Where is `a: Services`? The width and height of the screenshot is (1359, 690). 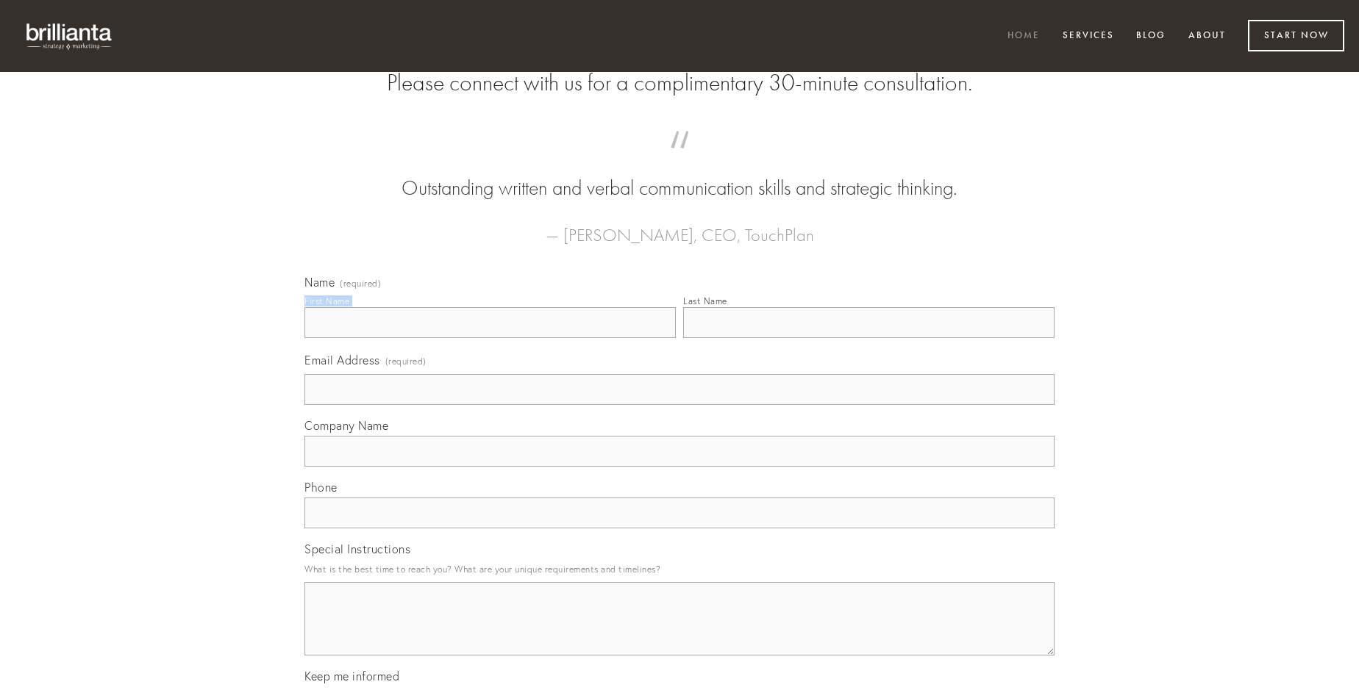 a: Services is located at coordinates (1088, 36).